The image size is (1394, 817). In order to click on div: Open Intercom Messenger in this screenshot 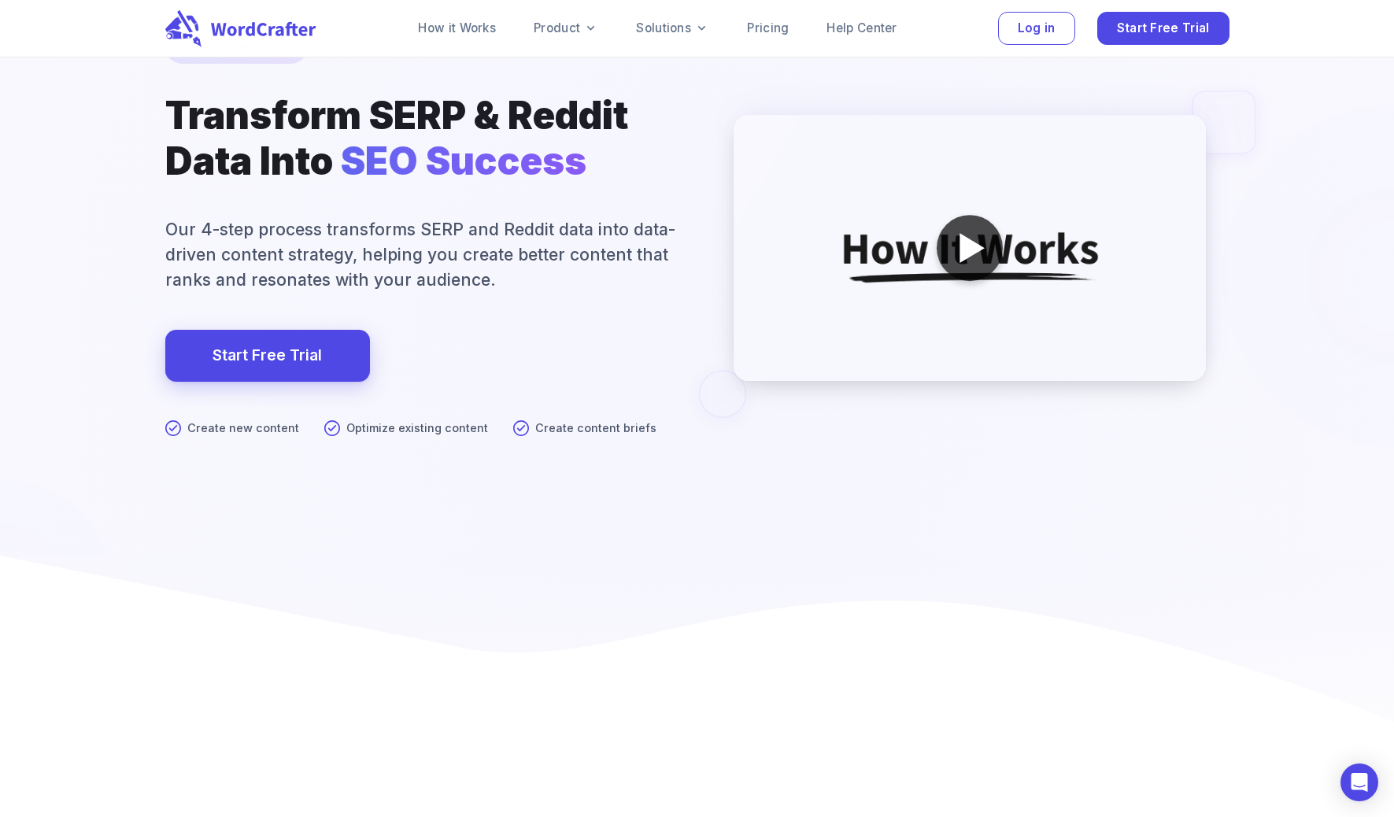, I will do `click(1360, 782)`.